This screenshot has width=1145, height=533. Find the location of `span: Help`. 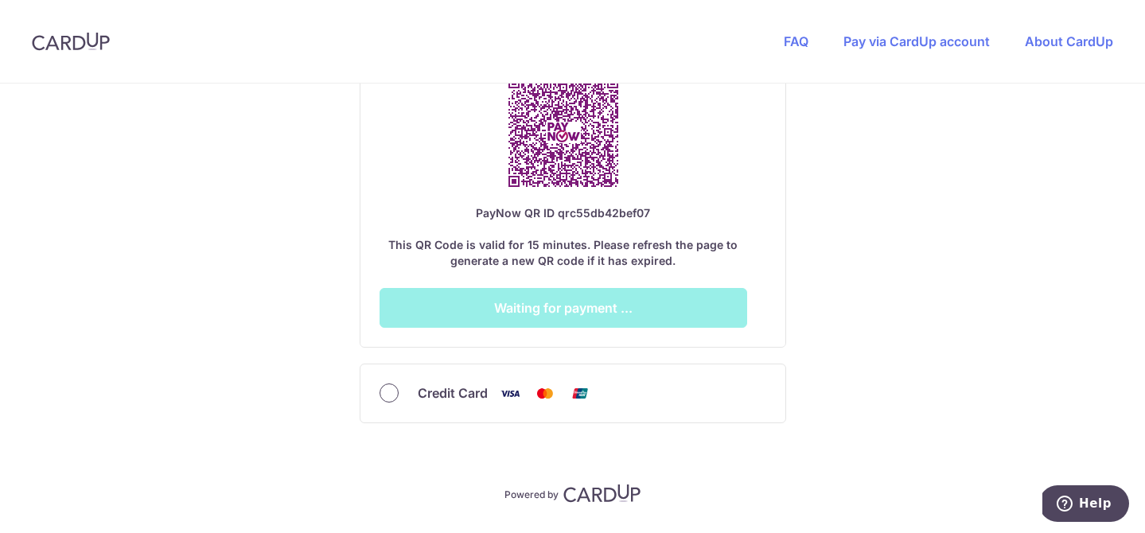

span: Help is located at coordinates (53, 18).